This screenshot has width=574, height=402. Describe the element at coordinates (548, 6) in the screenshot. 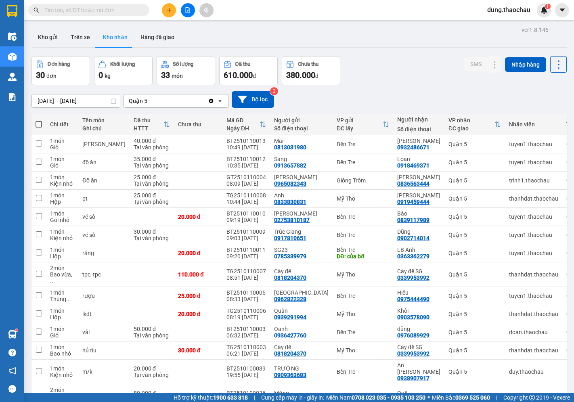

I see `span: 1` at that location.